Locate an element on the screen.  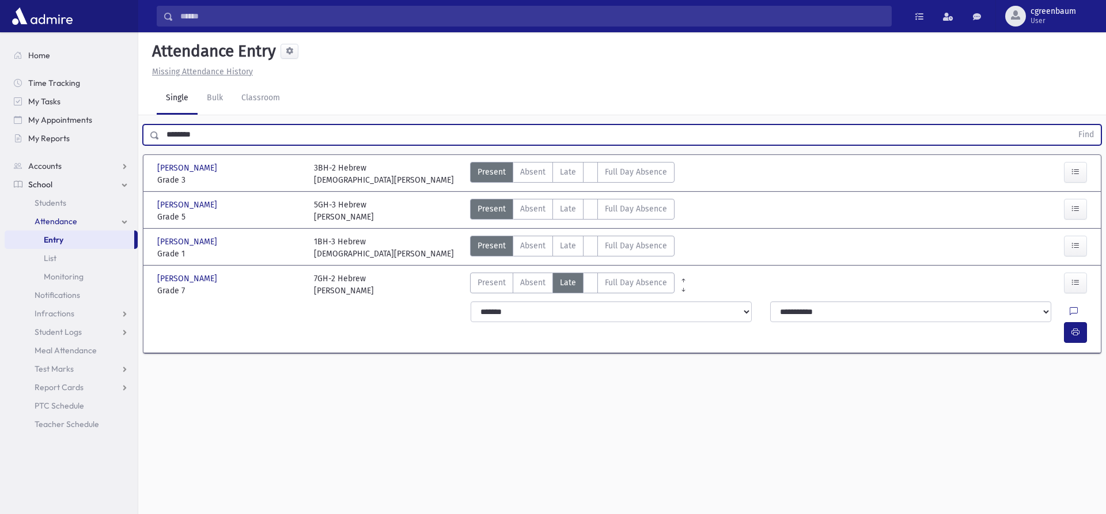
a: Bulk is located at coordinates (215, 99).